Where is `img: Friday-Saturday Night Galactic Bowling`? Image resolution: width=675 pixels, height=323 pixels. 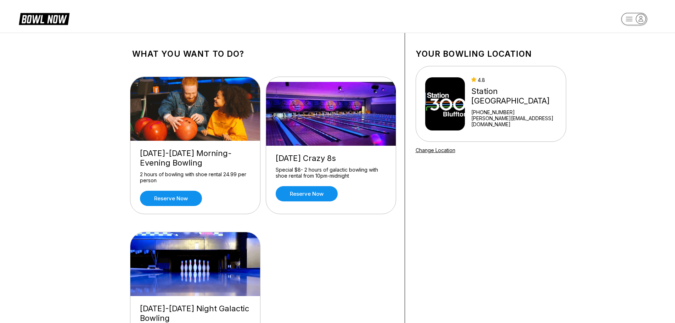 img: Friday-Saturday Night Galactic Bowling is located at coordinates (196, 264).